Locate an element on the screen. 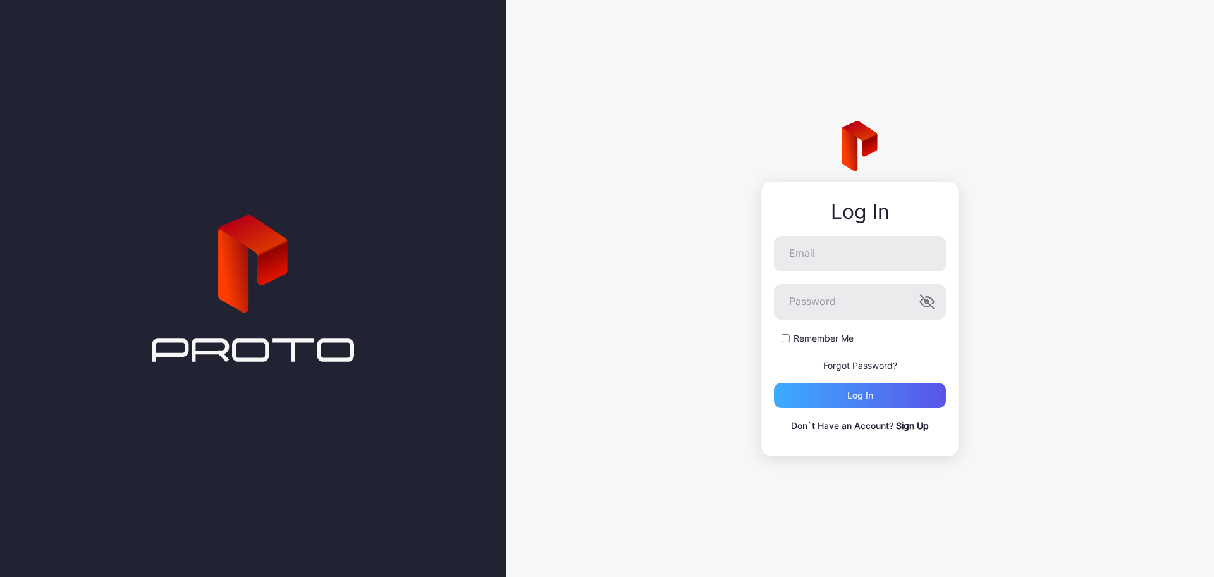 The image size is (1214, 577). input: Password is located at coordinates (860, 302).